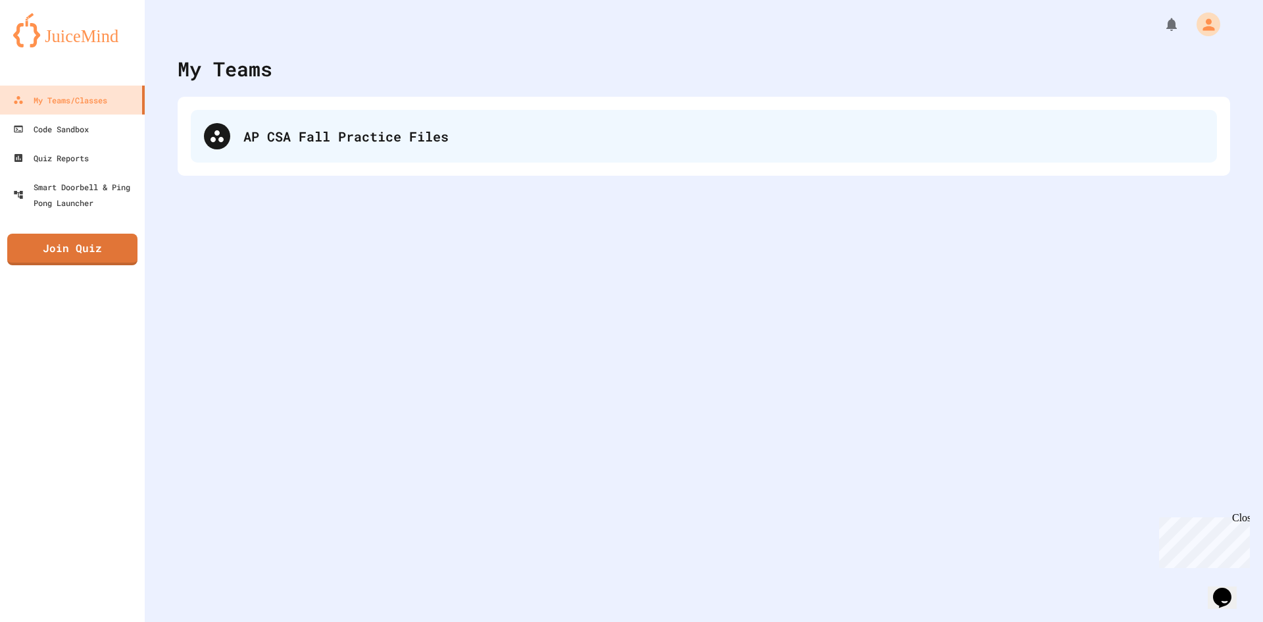 The width and height of the screenshot is (1263, 622). Describe the element at coordinates (72, 249) in the screenshot. I see `a: Join Quiz` at that location.